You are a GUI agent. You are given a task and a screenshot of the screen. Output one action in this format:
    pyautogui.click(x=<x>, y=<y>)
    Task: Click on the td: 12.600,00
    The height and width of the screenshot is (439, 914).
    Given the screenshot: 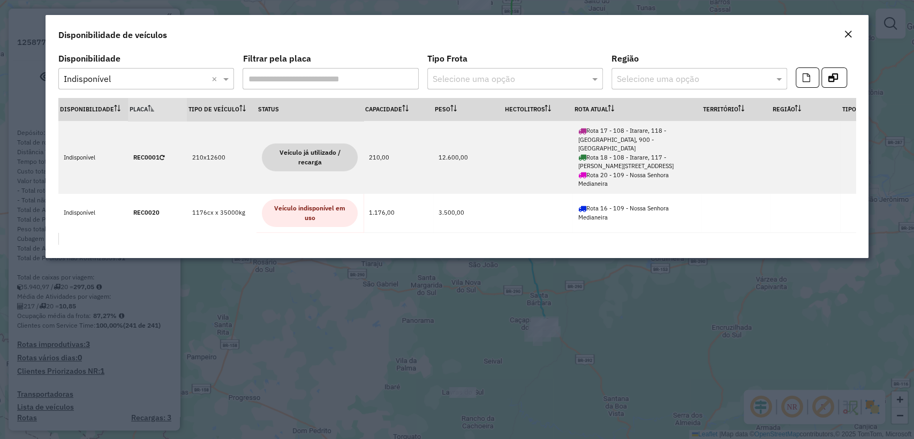 What is the action you would take?
    pyautogui.click(x=468, y=157)
    